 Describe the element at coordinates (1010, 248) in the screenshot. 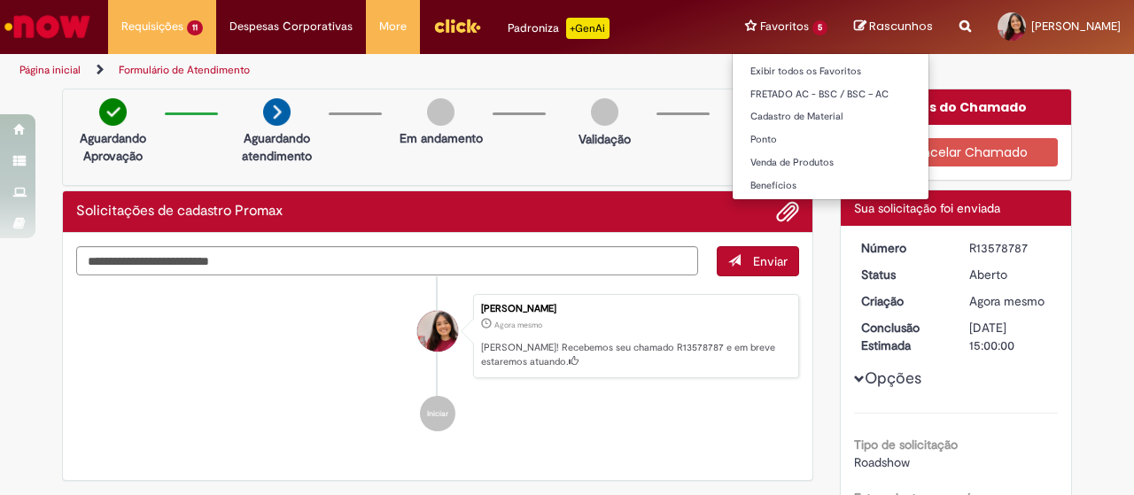

I see `div: R13578787` at that location.